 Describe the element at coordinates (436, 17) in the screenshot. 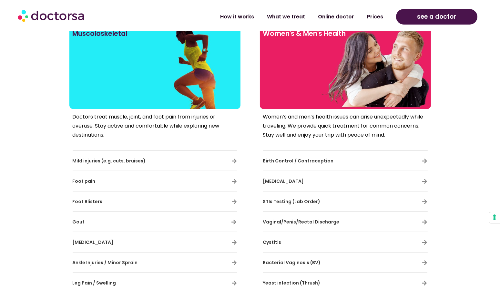

I see `span: see a doctor` at that location.